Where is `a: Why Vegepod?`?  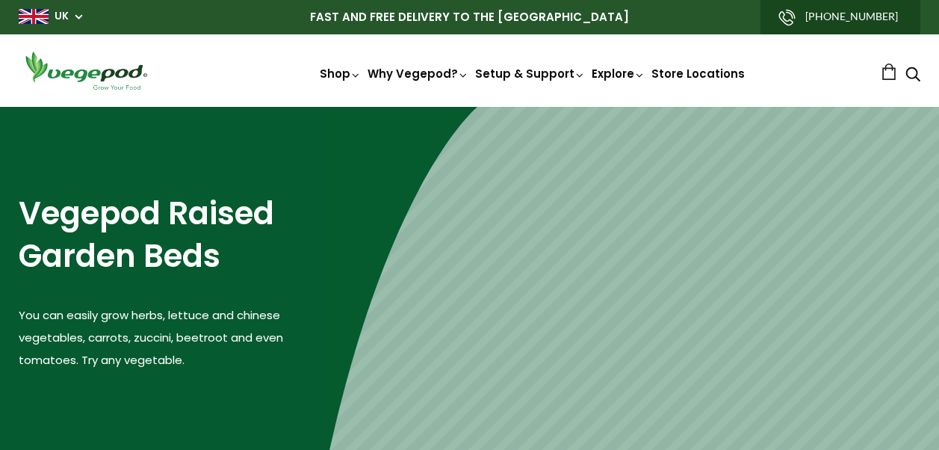 a: Why Vegepod? is located at coordinates (418, 73).